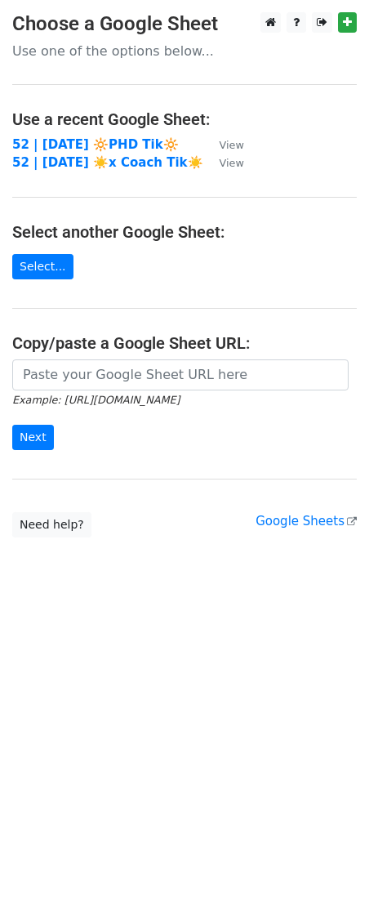 The image size is (369, 901). What do you see at coordinates (306, 521) in the screenshot?
I see `a: Google Sheets` at bounding box center [306, 521].